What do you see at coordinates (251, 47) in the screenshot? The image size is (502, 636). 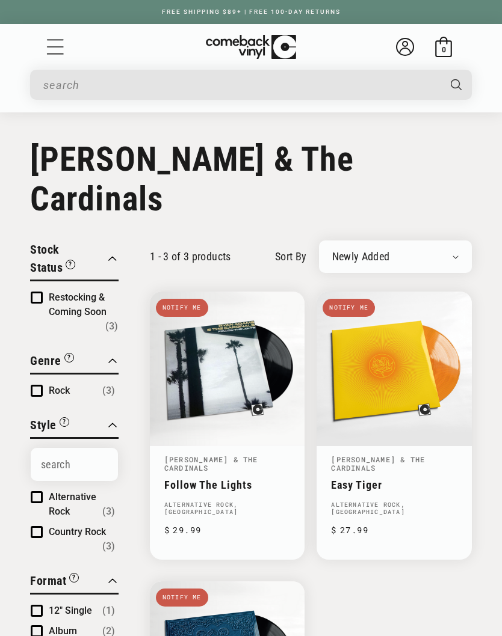 I see `img: ComebackVinyl.com` at bounding box center [251, 47].